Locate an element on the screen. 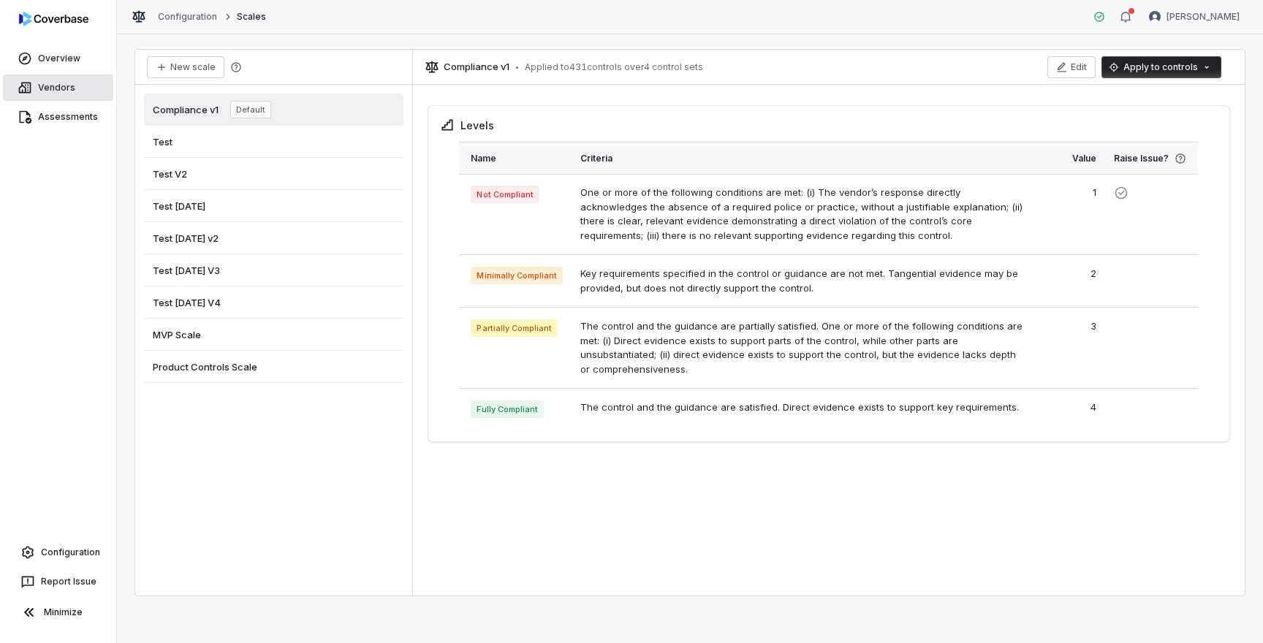 The image size is (1263, 643). span: Overview is located at coordinates (59, 58).